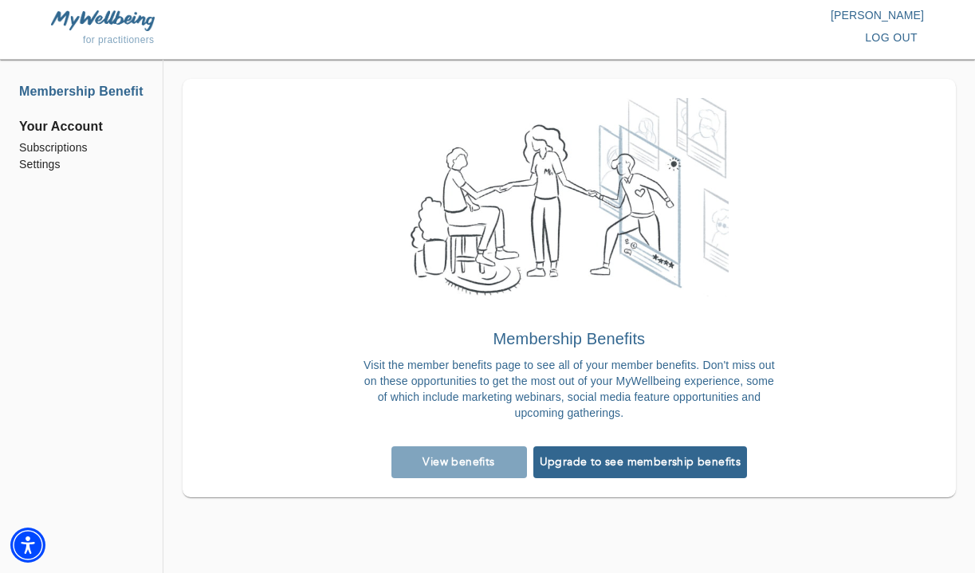 This screenshot has width=975, height=573. I want to click on h6: Membership Benefits, so click(569, 339).